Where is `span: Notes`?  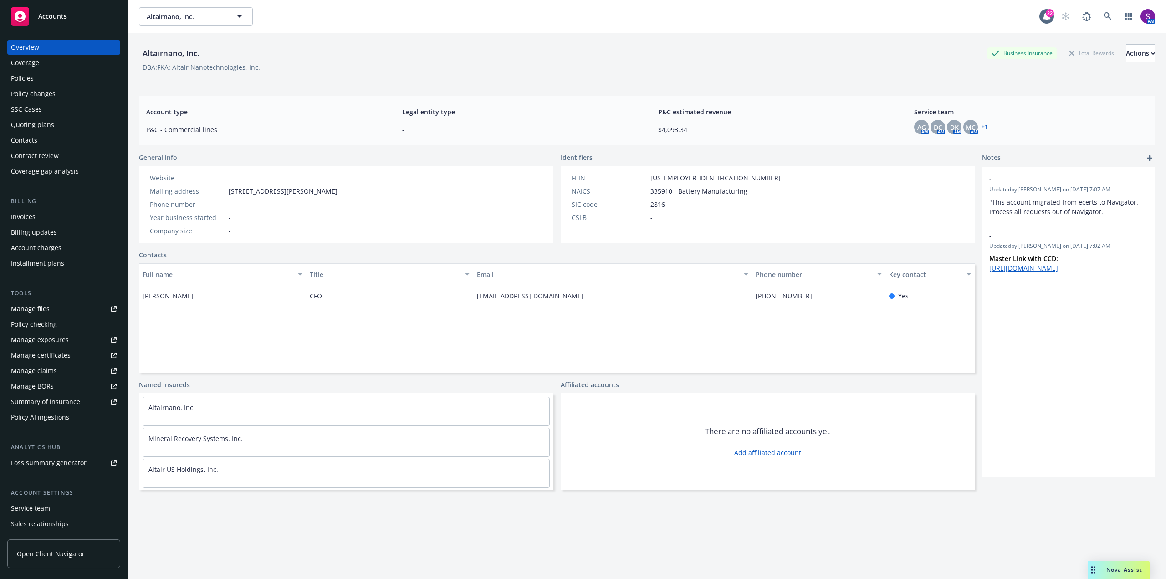 span: Notes is located at coordinates (991, 158).